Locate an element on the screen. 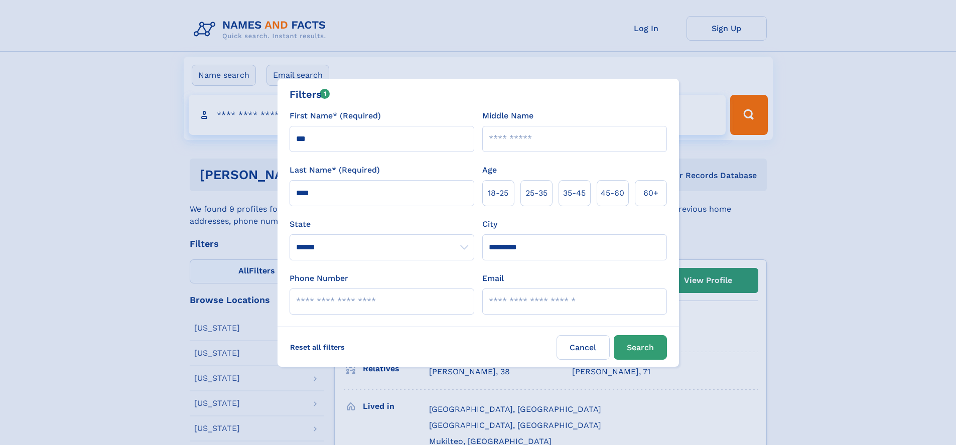  button: Search is located at coordinates (641, 347).